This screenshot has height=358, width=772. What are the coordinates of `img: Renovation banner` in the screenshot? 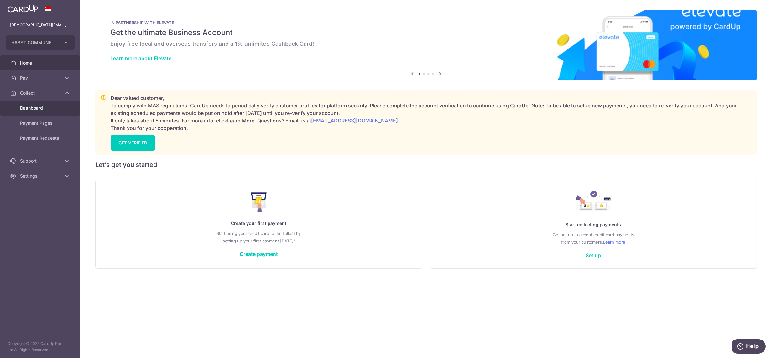 It's located at (426, 45).